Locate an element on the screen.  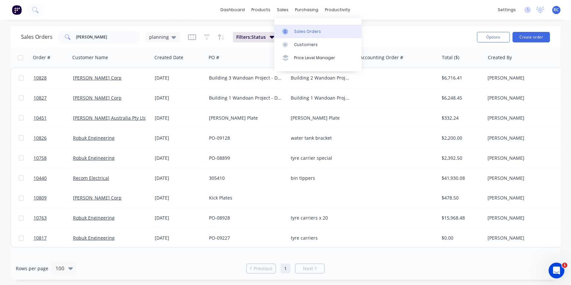
a: Previous page is located at coordinates (261, 268).